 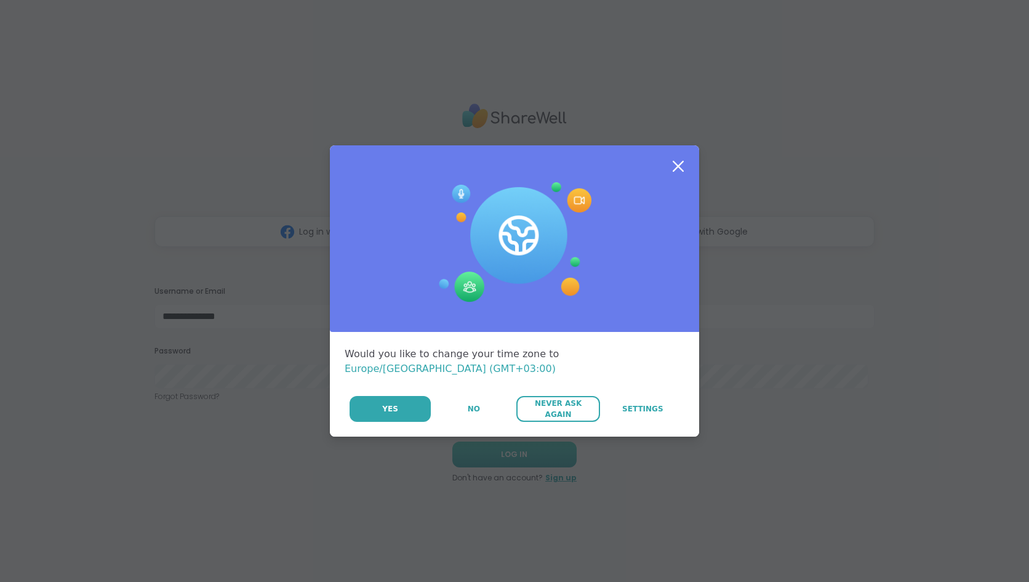 What do you see at coordinates (390, 409) in the screenshot?
I see `span: Yes` at bounding box center [390, 409].